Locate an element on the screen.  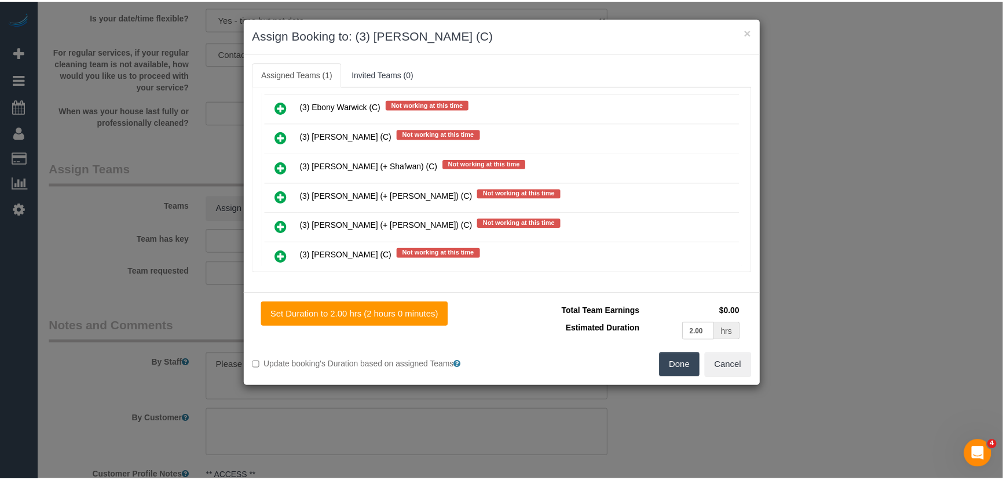
button: Cancel is located at coordinates (733, 365).